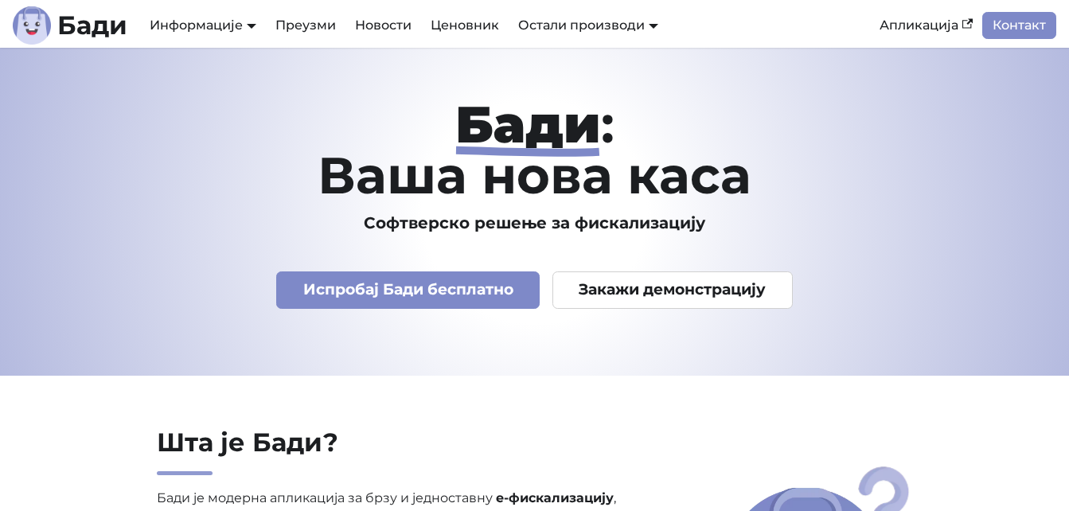 The image size is (1069, 511). I want to click on a: Информације, so click(203, 25).